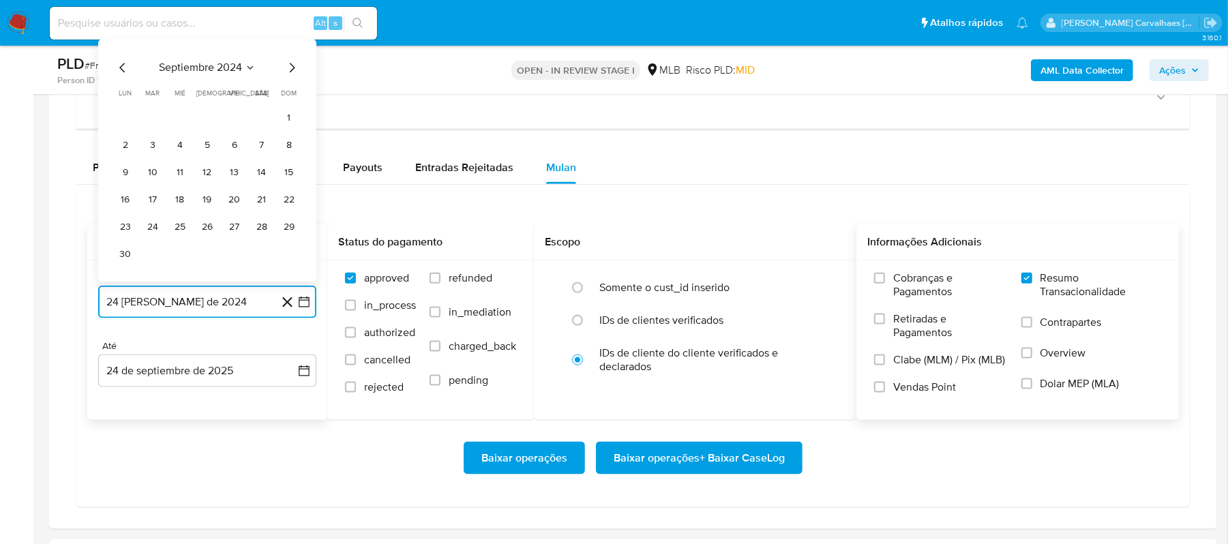 This screenshot has height=544, width=1228. What do you see at coordinates (720, 70) in the screenshot?
I see `span: Risco PLD:` at bounding box center [720, 70].